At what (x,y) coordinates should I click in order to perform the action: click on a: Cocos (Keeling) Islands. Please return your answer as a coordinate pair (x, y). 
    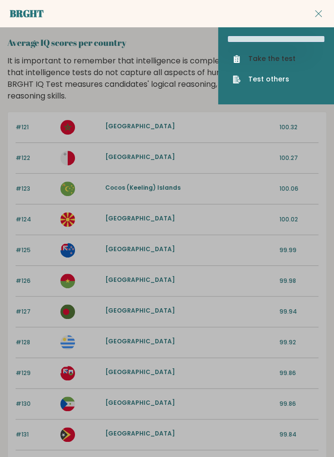
    Looking at the image, I should click on (143, 187).